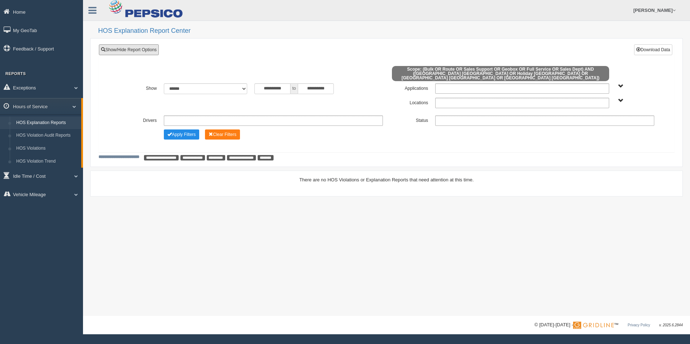  What do you see at coordinates (129, 50) in the screenshot?
I see `a: Show/Hide Report Options` at bounding box center [129, 50].